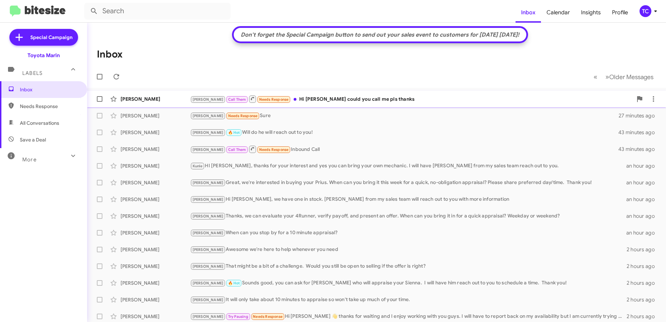 The image size is (666, 322). I want to click on div: Thanks, we can evaluate your 4Runner, verify payoff, and present an offer. When can you bring it ..., so click(408, 216).